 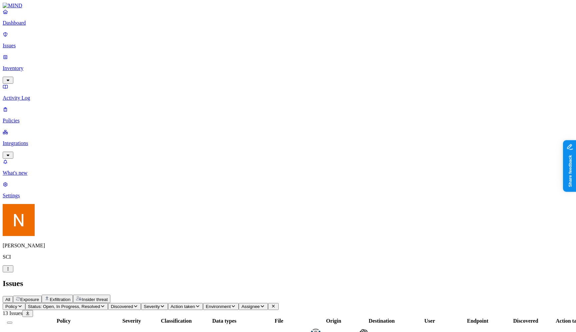 I want to click on div: Classification, so click(x=176, y=321).